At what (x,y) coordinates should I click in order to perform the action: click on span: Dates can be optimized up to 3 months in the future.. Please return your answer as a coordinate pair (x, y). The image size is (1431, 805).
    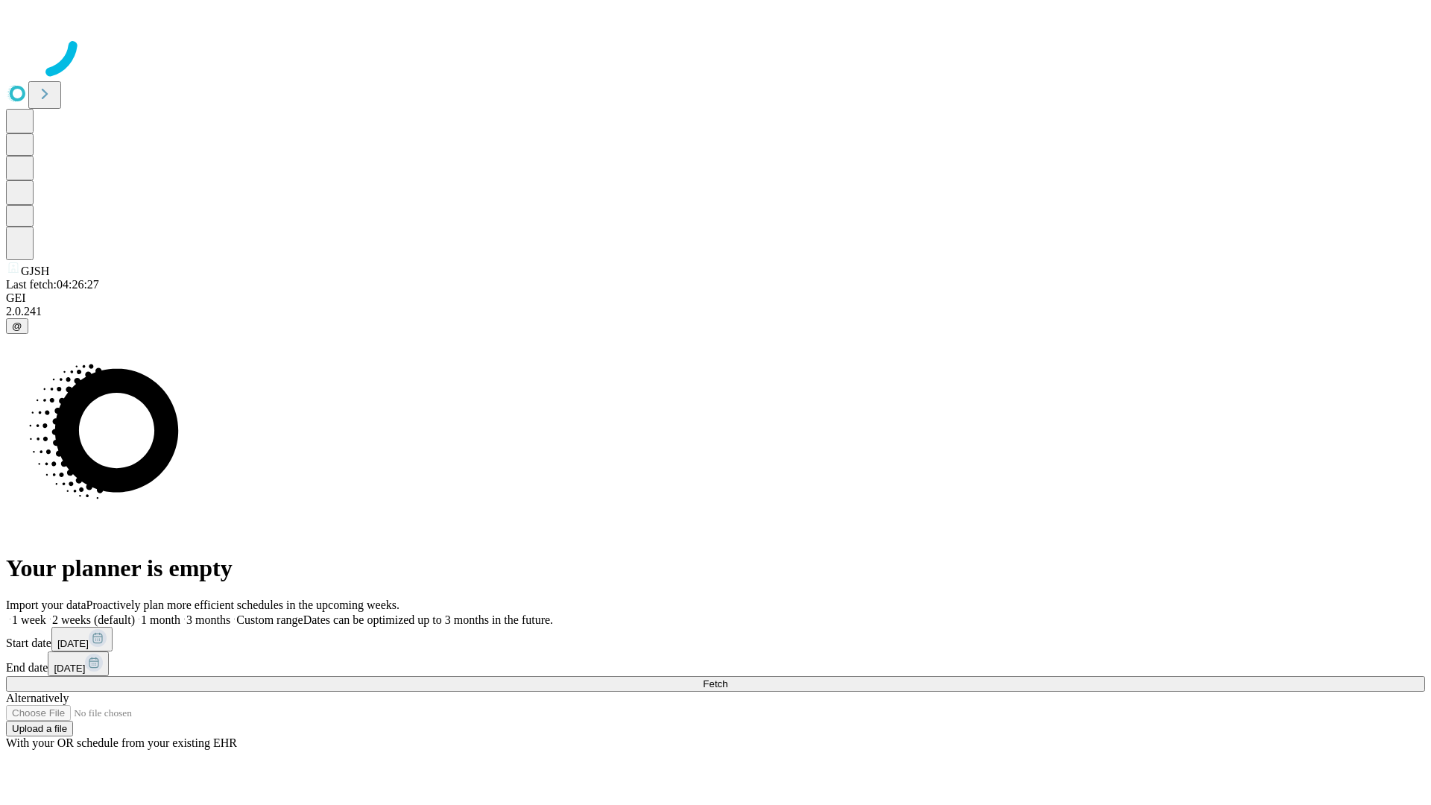
    Looking at the image, I should click on (428, 619).